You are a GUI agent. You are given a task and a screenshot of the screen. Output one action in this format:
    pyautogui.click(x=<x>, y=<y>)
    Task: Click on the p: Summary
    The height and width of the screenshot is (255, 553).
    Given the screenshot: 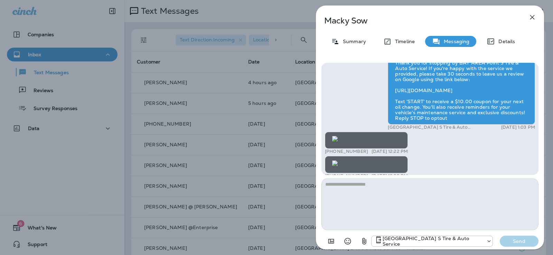 What is the action you would take?
    pyautogui.click(x=352, y=41)
    